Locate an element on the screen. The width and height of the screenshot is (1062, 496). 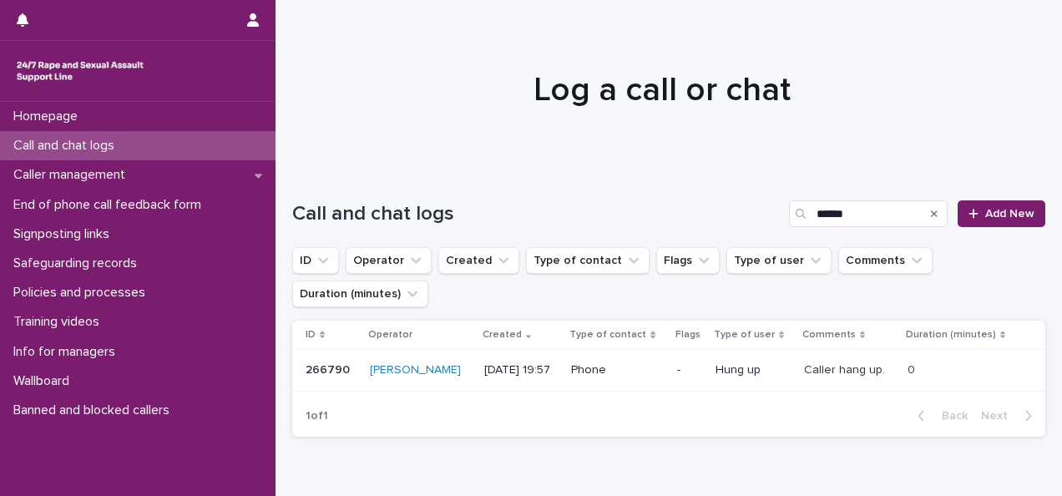
p: Type of contact is located at coordinates (608, 335).